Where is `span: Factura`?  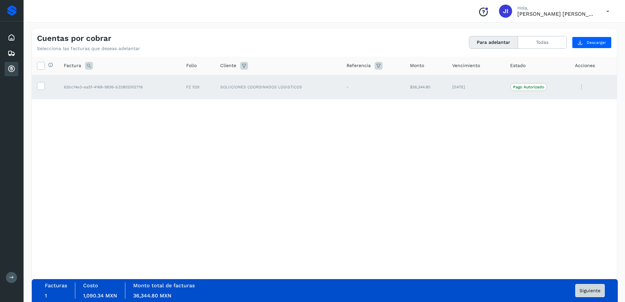
span: Factura is located at coordinates (72, 65).